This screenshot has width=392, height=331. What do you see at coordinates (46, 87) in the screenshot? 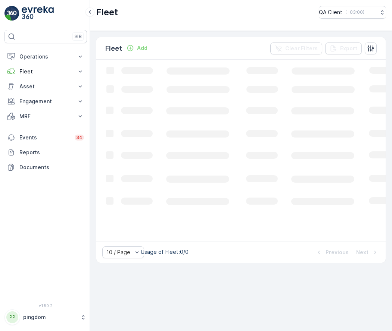
I see `button: Asset` at bounding box center [46, 87].